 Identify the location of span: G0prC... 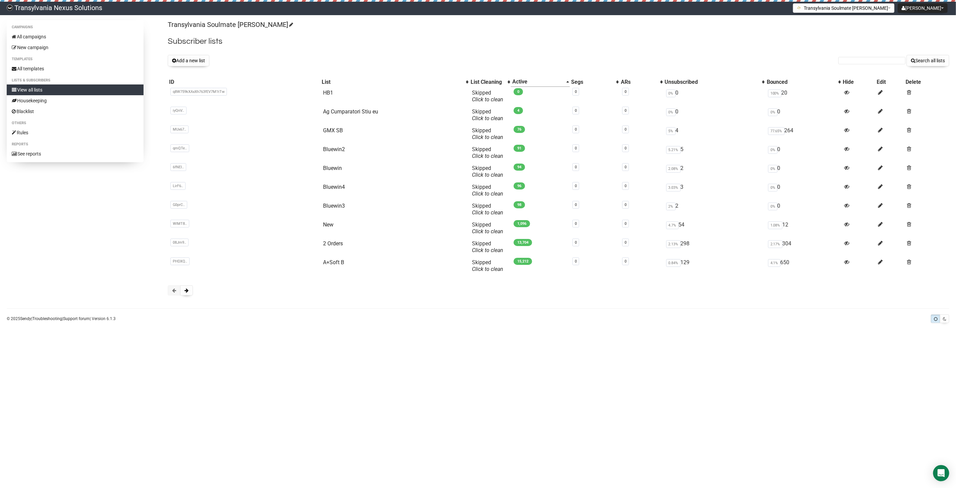
(179, 204).